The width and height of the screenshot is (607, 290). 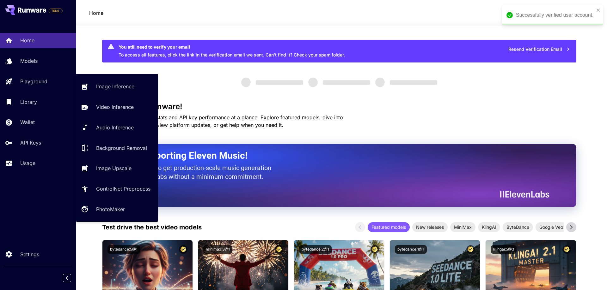 I want to click on p: Background Removal, so click(x=121, y=148).